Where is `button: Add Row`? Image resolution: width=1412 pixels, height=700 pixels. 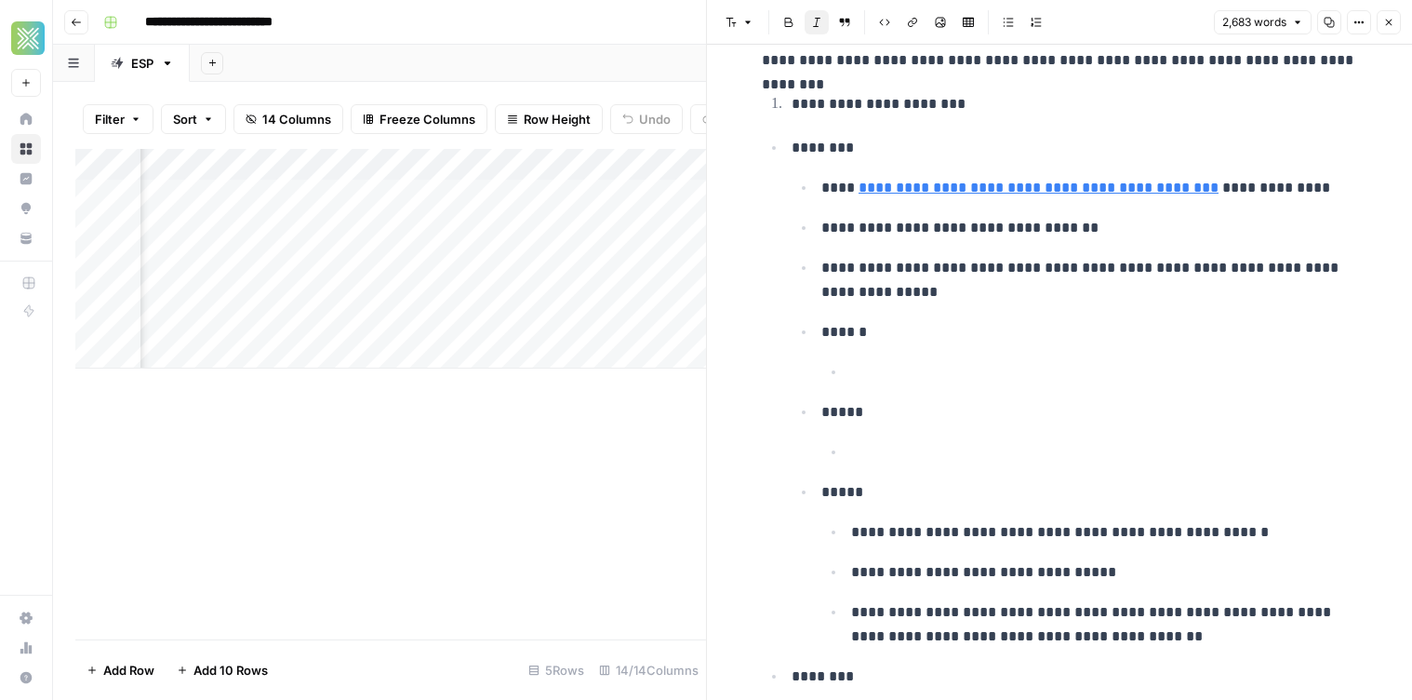
button: Add Row is located at coordinates (120, 670).